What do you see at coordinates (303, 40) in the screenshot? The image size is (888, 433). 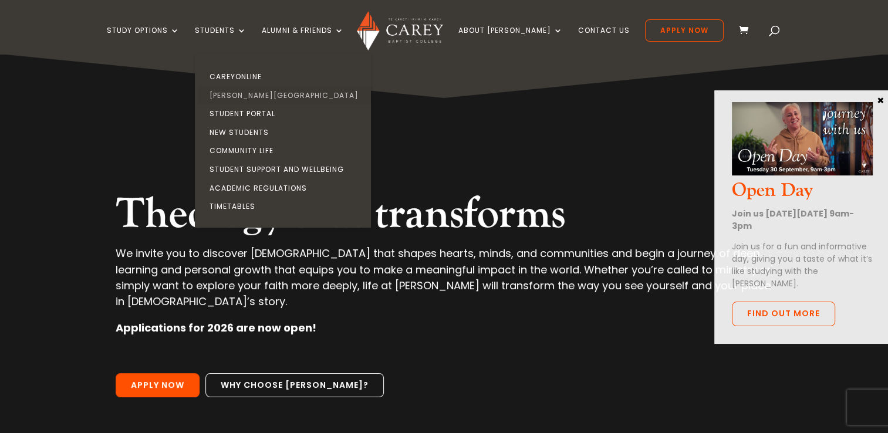 I see `a: Alumni & Friends` at bounding box center [303, 40].